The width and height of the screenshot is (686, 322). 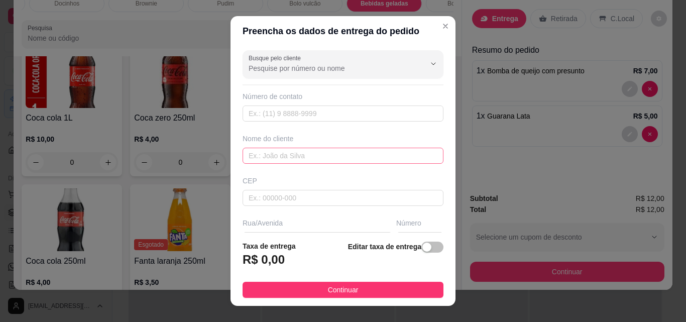 What do you see at coordinates (343, 31) in the screenshot?
I see `header: Preencha os dados de entrega do pedido` at bounding box center [343, 31].